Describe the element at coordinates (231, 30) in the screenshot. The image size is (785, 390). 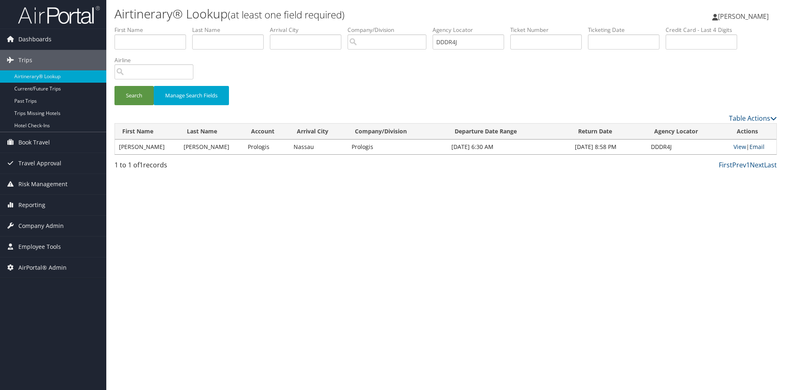
I see `label: Last Name` at that location.